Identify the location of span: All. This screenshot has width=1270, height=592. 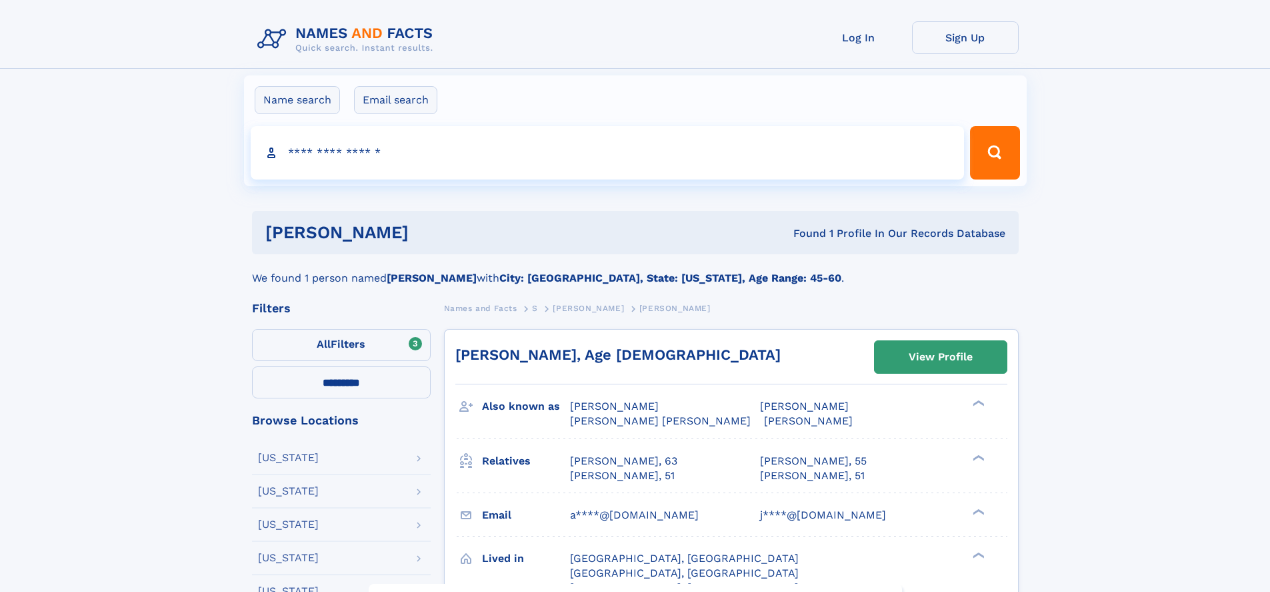
(323, 343).